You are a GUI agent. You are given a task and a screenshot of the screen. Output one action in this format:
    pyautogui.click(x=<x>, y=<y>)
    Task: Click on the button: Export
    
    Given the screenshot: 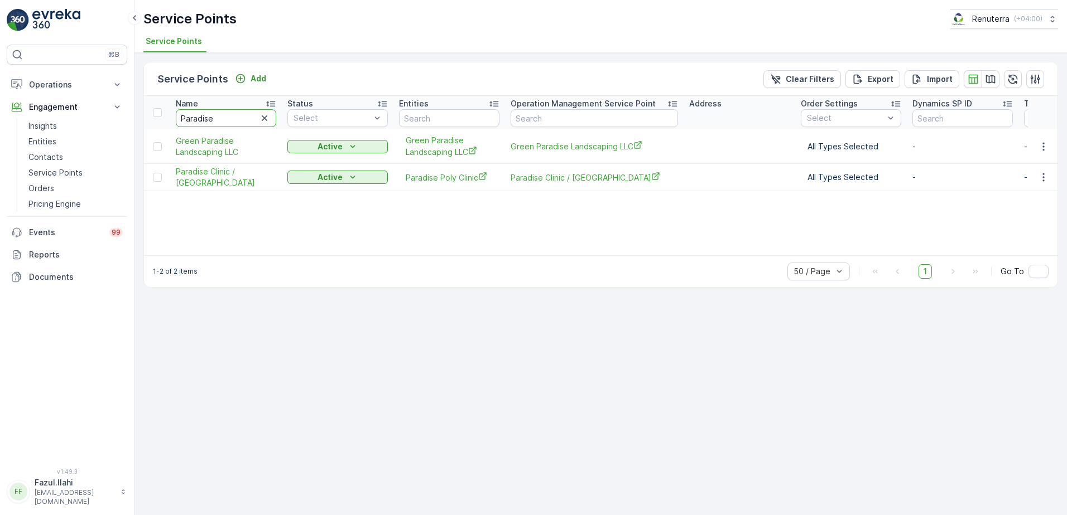 What is the action you would take?
    pyautogui.click(x=872, y=79)
    